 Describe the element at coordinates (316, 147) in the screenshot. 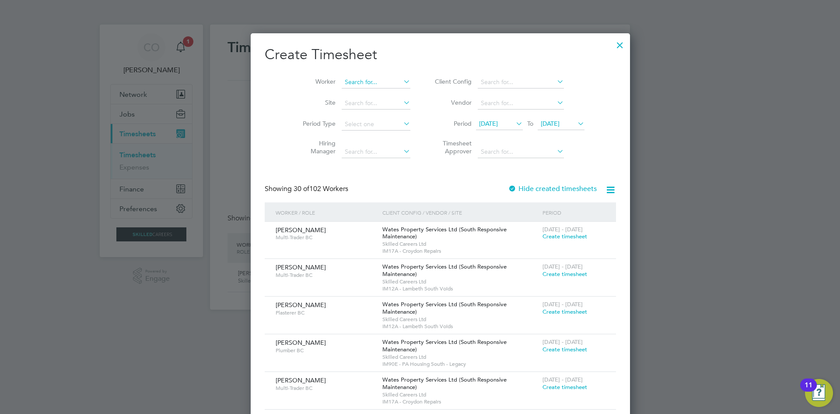

I see `label: Hiring Manager` at that location.